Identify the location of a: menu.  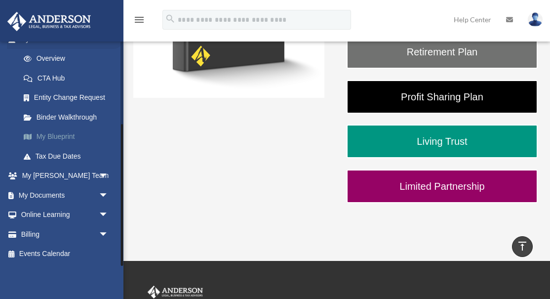
(139, 21).